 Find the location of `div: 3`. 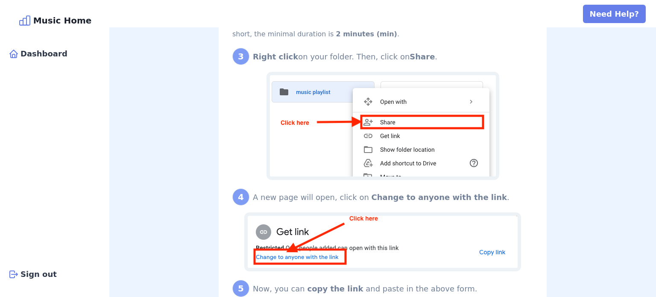

div: 3 is located at coordinates (241, 56).